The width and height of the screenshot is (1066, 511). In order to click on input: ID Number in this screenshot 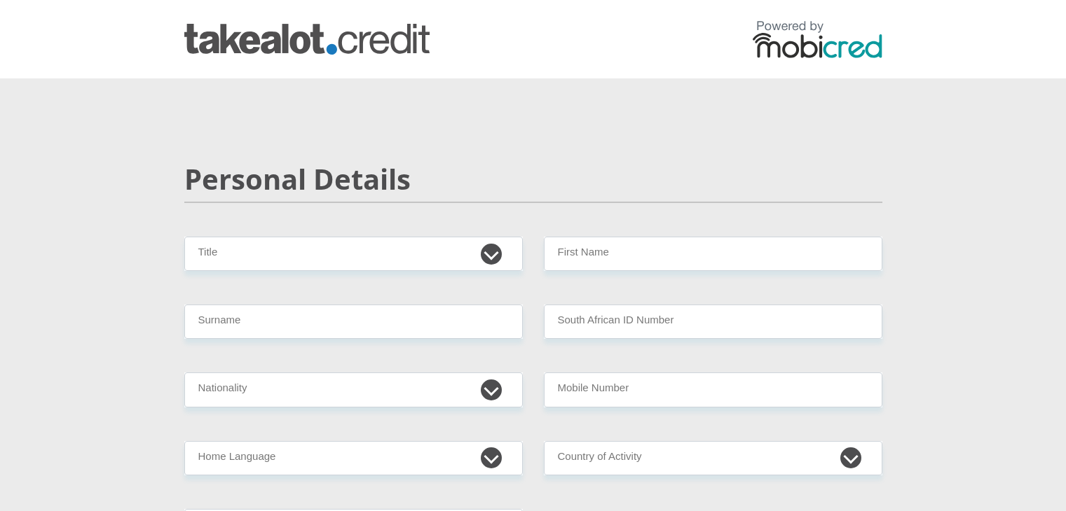, I will do `click(713, 322)`.